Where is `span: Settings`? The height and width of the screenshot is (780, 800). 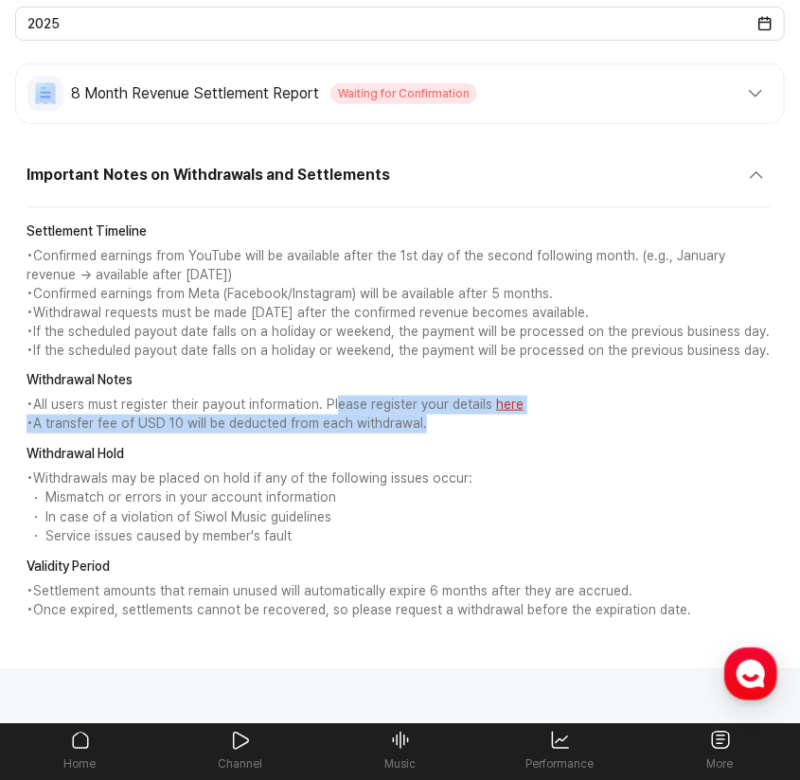 span: Settings is located at coordinates (303, 636).